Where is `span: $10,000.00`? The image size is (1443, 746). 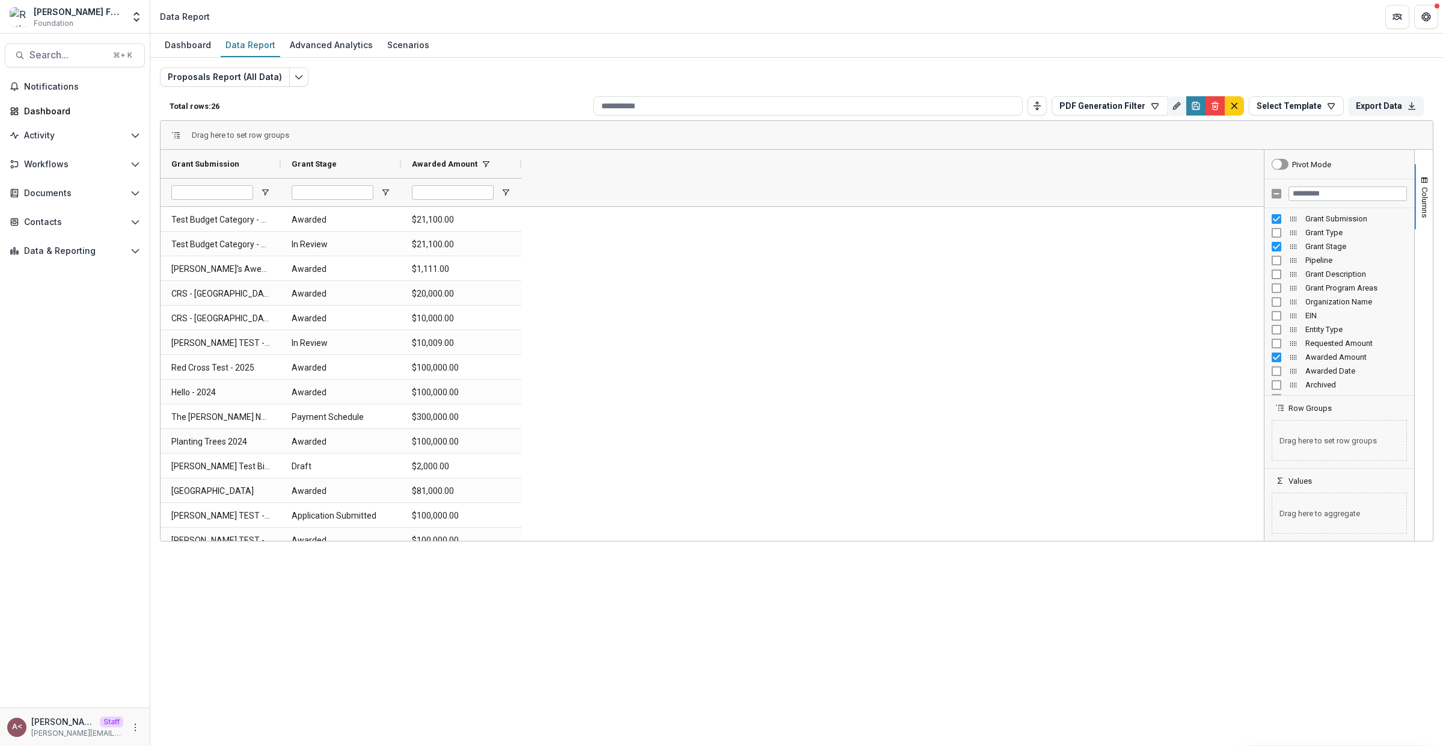 span: $10,000.00 is located at coordinates (461, 318).